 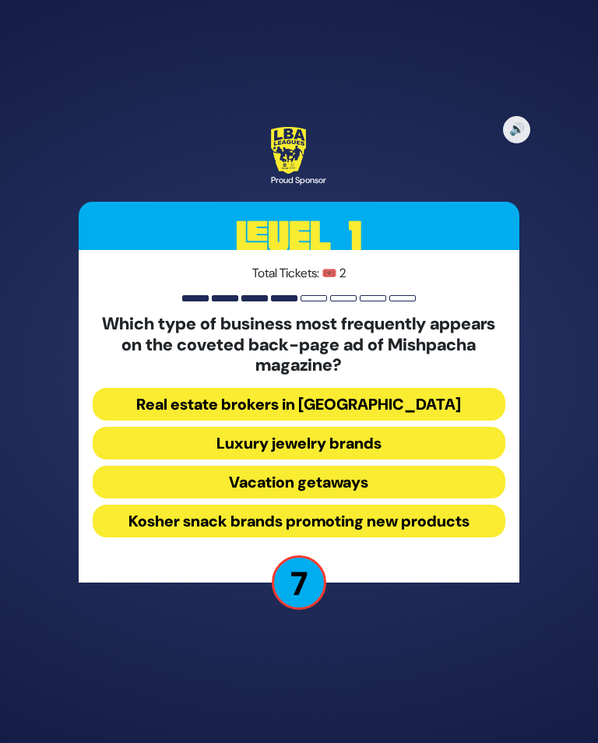 What do you see at coordinates (299, 521) in the screenshot?
I see `button: Kosher snack brands promoting new products` at bounding box center [299, 521].